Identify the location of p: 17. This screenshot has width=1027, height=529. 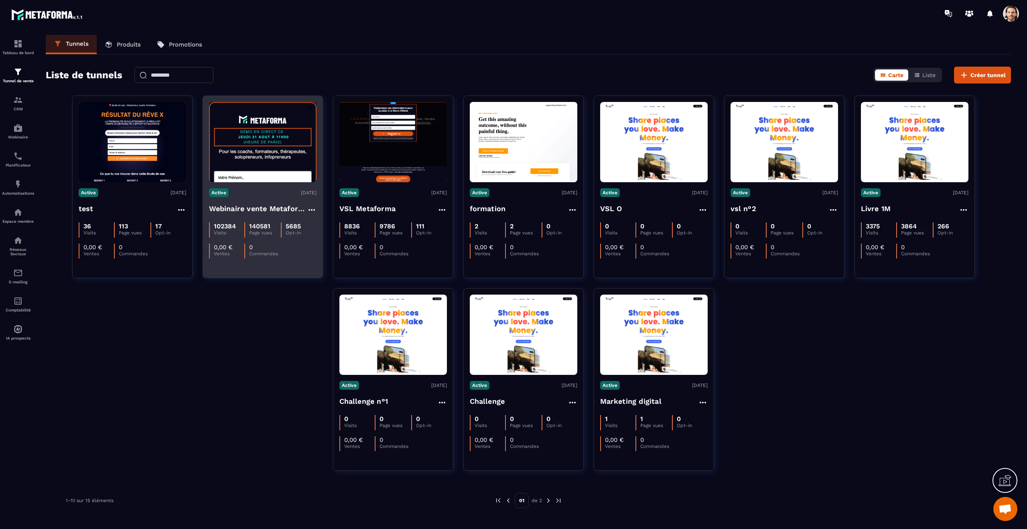
(158, 226).